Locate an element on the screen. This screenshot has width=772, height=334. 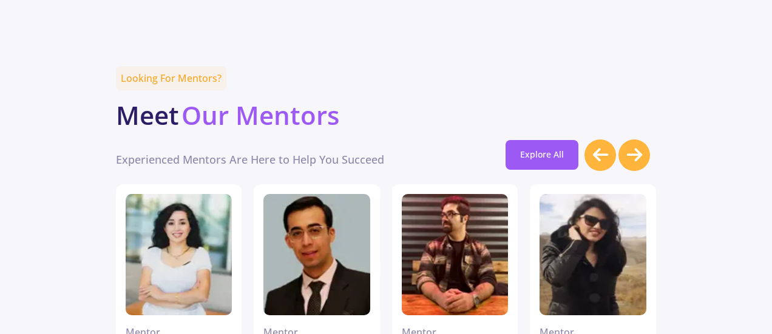
b: Our Mentors is located at coordinates (260, 115).